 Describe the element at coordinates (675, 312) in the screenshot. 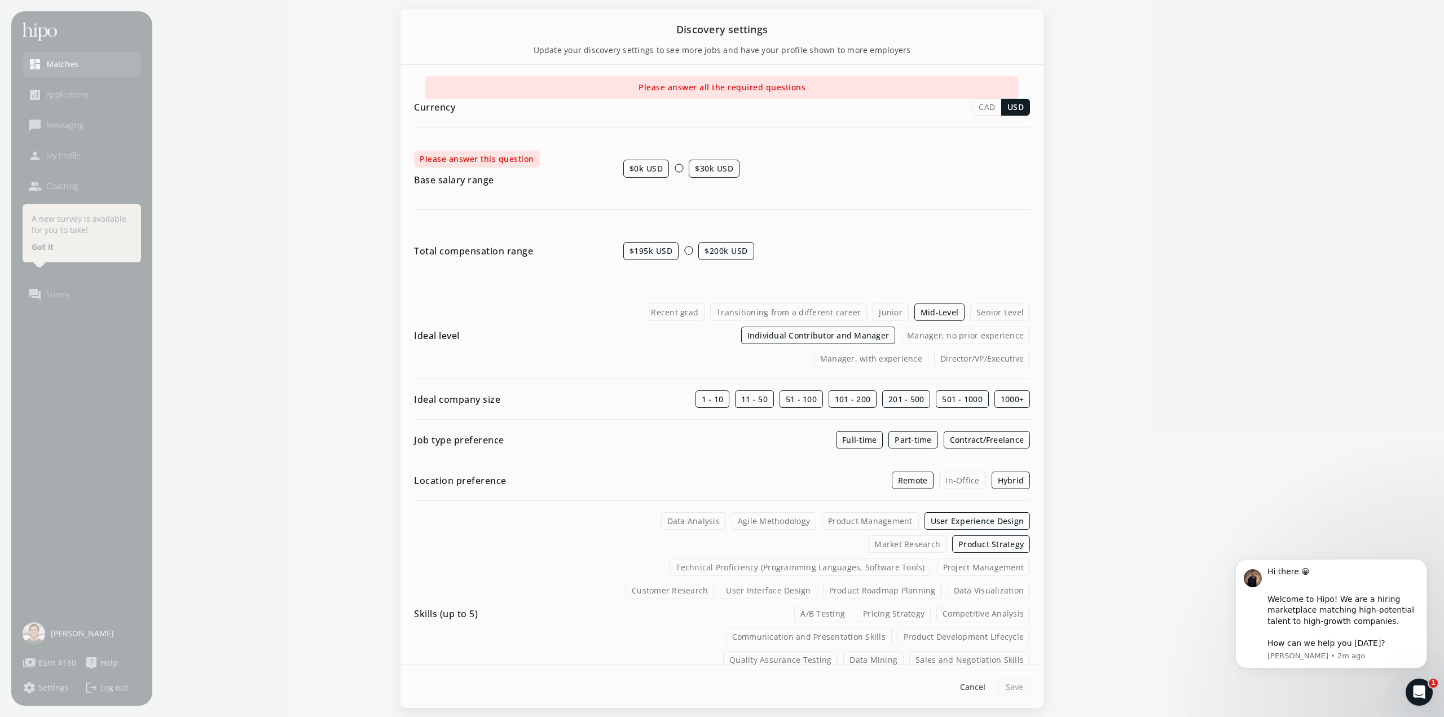

I see `label: Recent grad` at that location.